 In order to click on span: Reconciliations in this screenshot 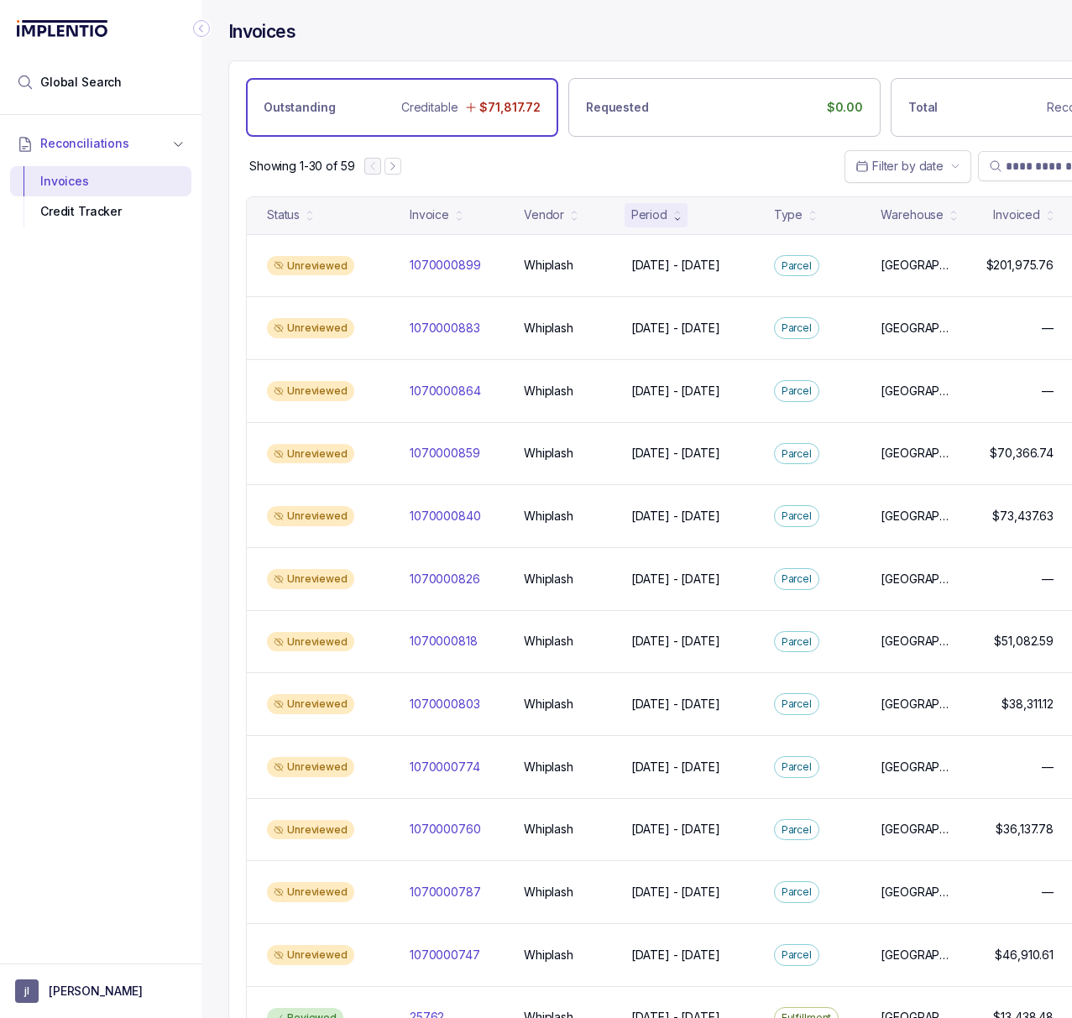, I will do `click(85, 144)`.